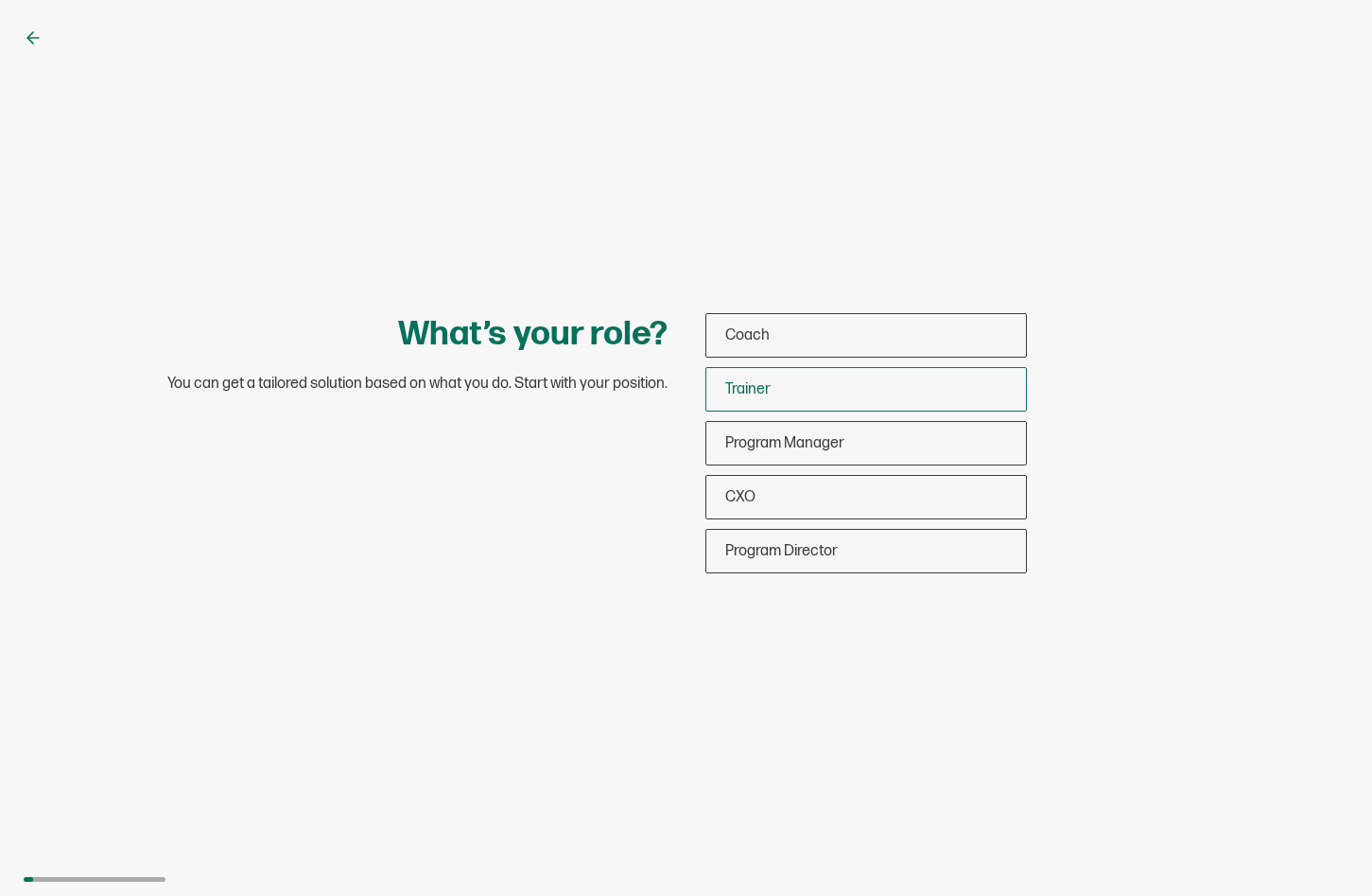 This screenshot has height=896, width=1372. What do you see at coordinates (747, 335) in the screenshot?
I see `span: Coach` at bounding box center [747, 335].